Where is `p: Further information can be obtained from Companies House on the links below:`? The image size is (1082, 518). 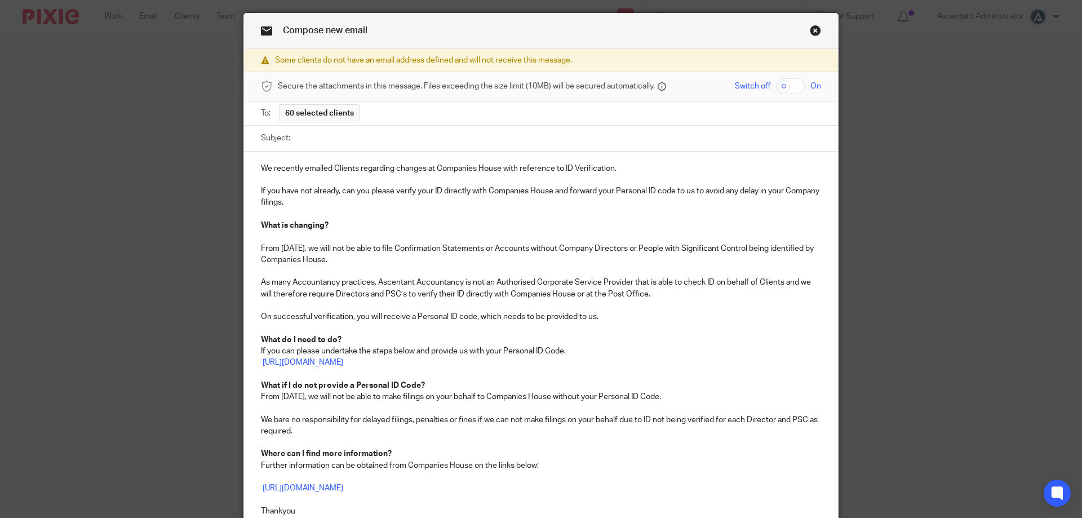
p: Further information can be obtained from Companies House on the links below: is located at coordinates (541, 465).